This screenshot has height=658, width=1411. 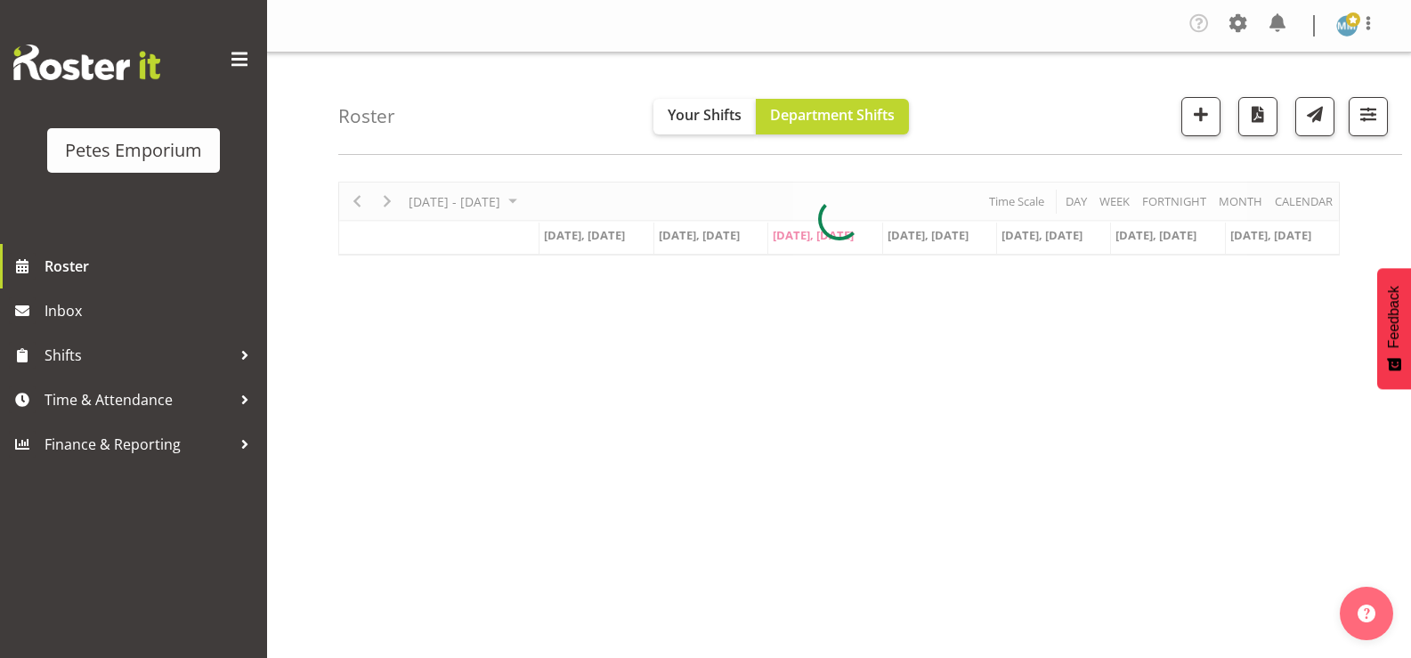 I want to click on button: Download a PDF of the roster according to the set date range., so click(x=1258, y=117).